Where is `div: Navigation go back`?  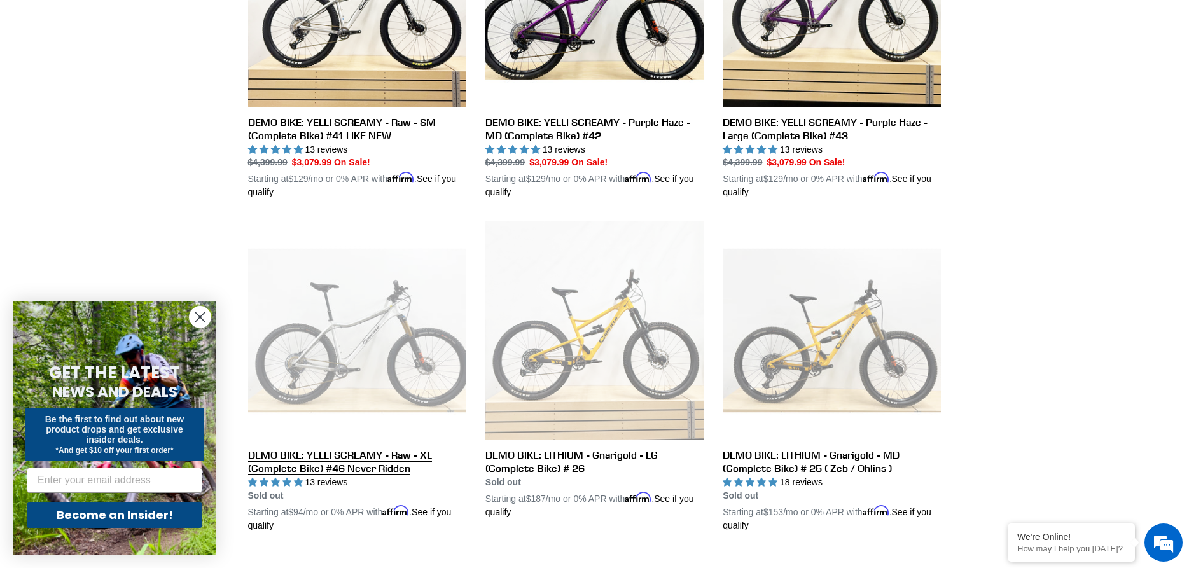
div: Navigation go back is located at coordinates (24, 80).